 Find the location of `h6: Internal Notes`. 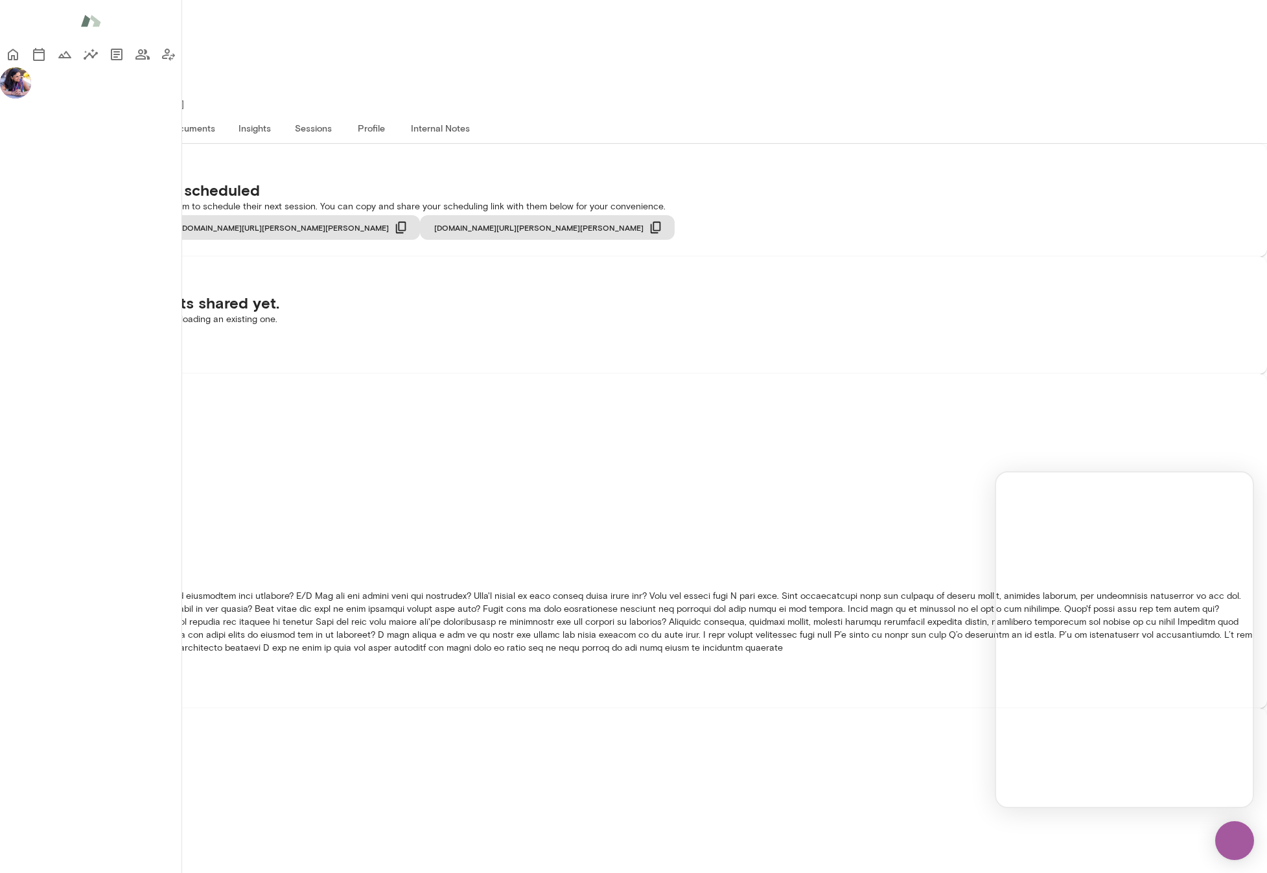

h6: Internal Notes is located at coordinates (633, 392).